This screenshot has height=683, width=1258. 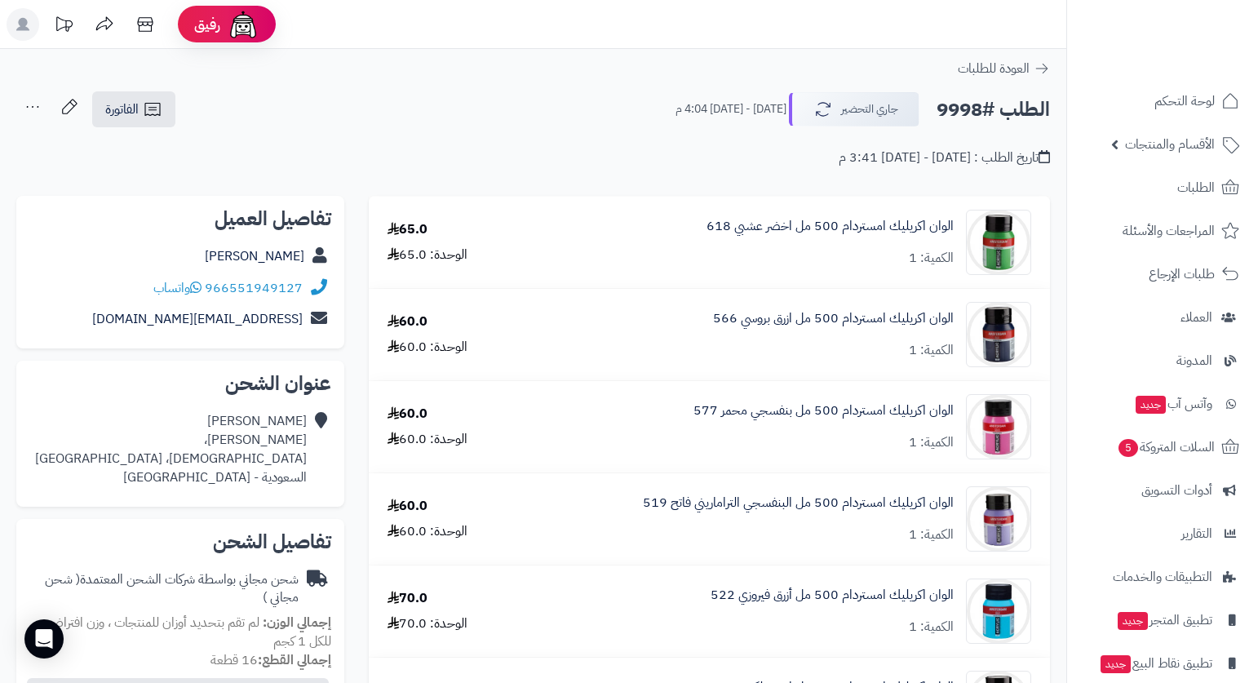 What do you see at coordinates (999, 335) in the screenshot?
I see `img: 1705562870-177256625-90x90.jpg` at bounding box center [999, 335].